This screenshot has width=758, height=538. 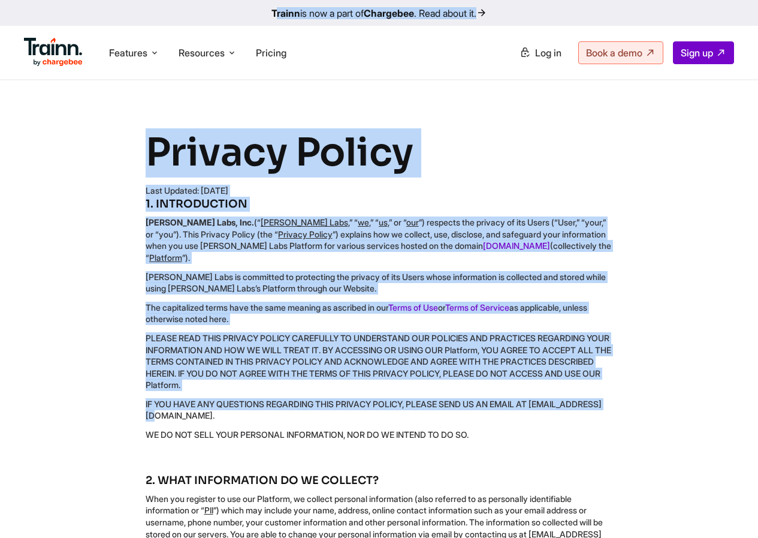 I want to click on span: Resources, so click(x=201, y=53).